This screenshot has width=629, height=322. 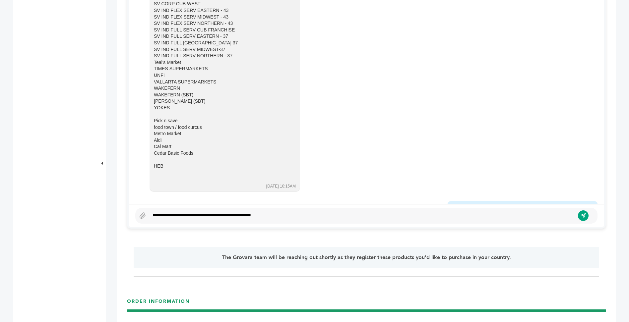 What do you see at coordinates (220, 82) in the screenshot?
I see `div: VALLARTA SUPERMARKETS` at bounding box center [220, 82].